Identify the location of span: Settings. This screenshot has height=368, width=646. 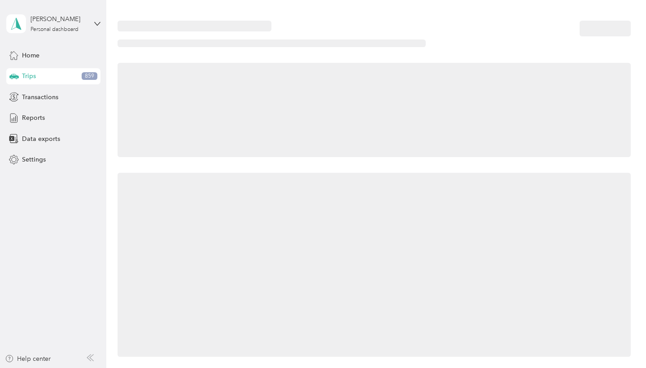
(34, 159).